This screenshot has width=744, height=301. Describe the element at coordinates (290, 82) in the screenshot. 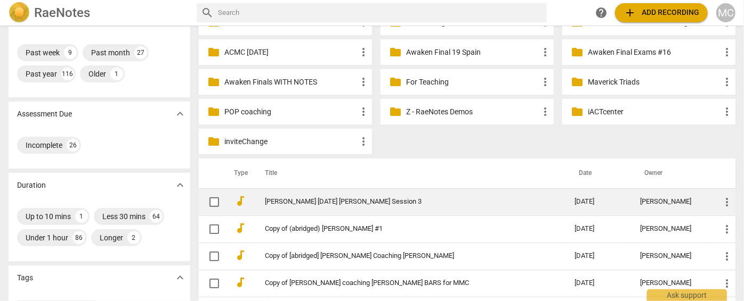

I see `p: Awaken Finals WITH NOTES` at that location.